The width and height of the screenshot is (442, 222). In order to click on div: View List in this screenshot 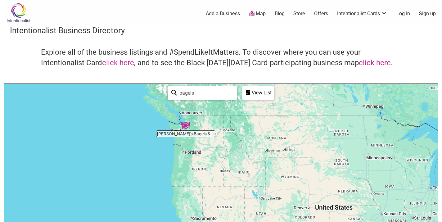, I will do `click(258, 93)`.